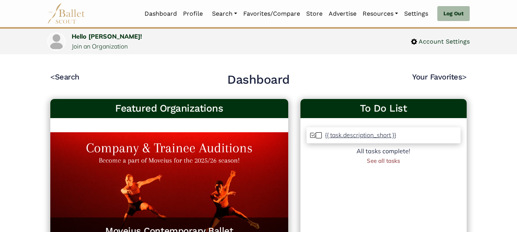 The width and height of the screenshot is (517, 232). Describe the element at coordinates (314, 14) in the screenshot. I see `a: Store` at that location.